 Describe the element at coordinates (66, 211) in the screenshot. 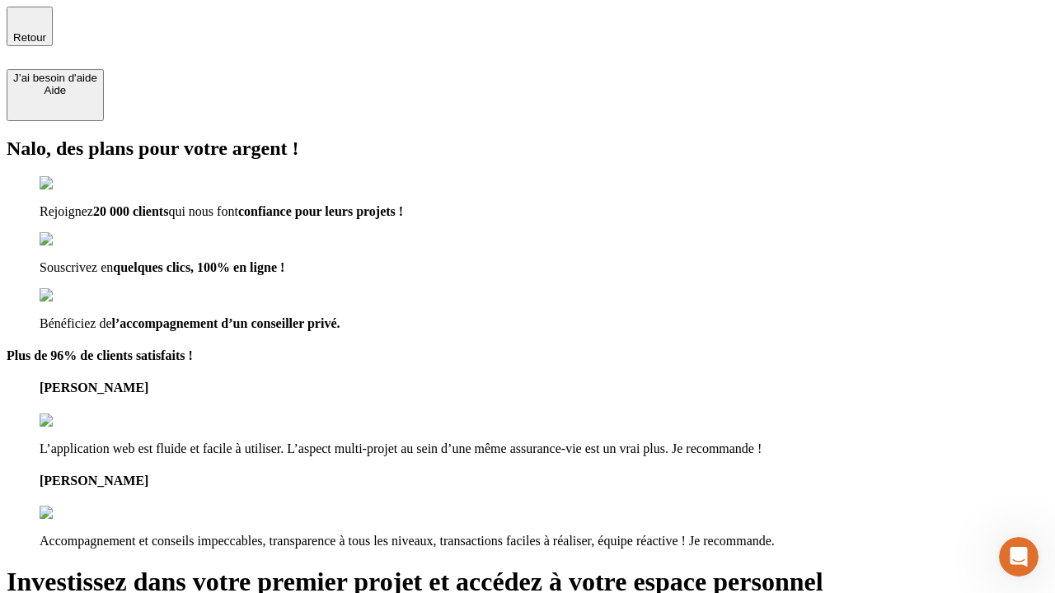

I see `span: Rejoignez` at that location.